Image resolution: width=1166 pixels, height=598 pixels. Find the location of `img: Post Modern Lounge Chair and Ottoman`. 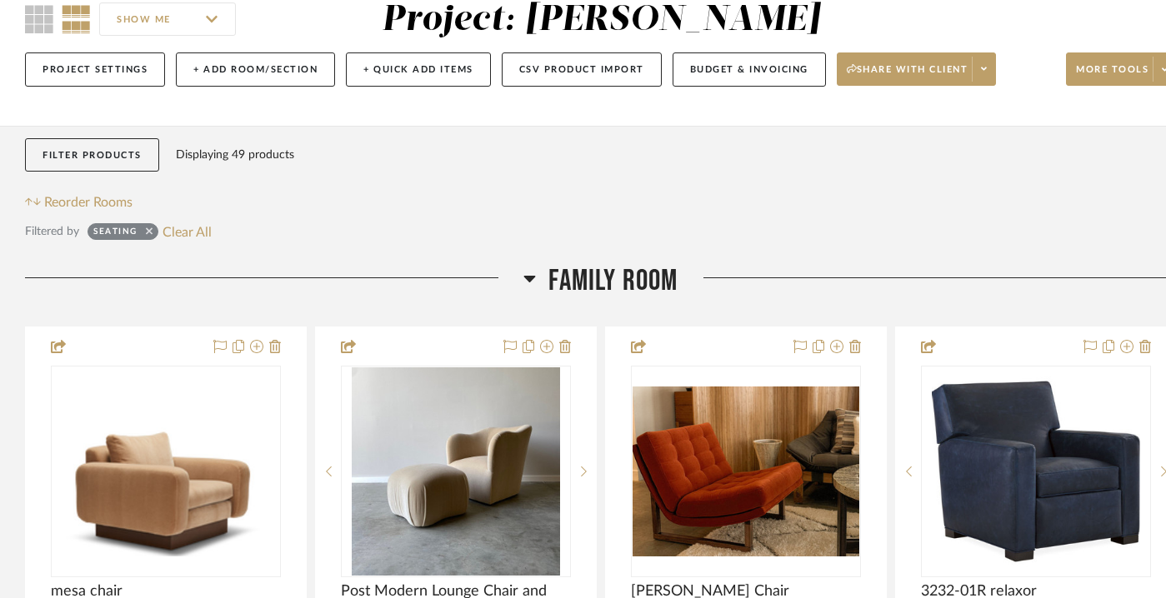

img: Post Modern Lounge Chair and Ottoman is located at coordinates (456, 472).